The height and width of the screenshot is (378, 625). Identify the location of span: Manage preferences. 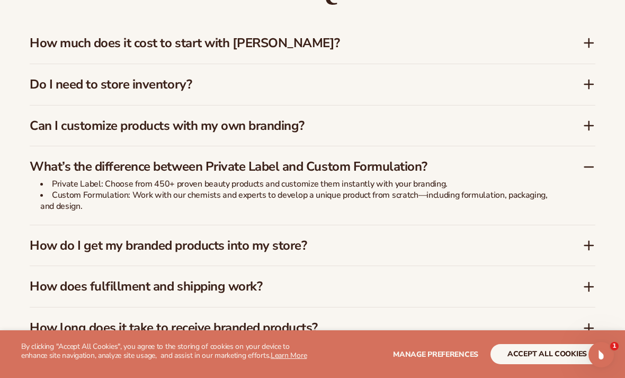
(435, 354).